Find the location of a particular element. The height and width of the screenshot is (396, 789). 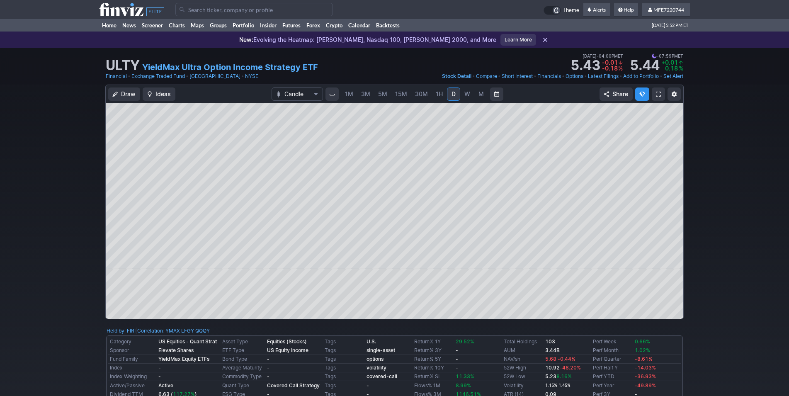

td: Active/Passive is located at coordinates (132, 386).